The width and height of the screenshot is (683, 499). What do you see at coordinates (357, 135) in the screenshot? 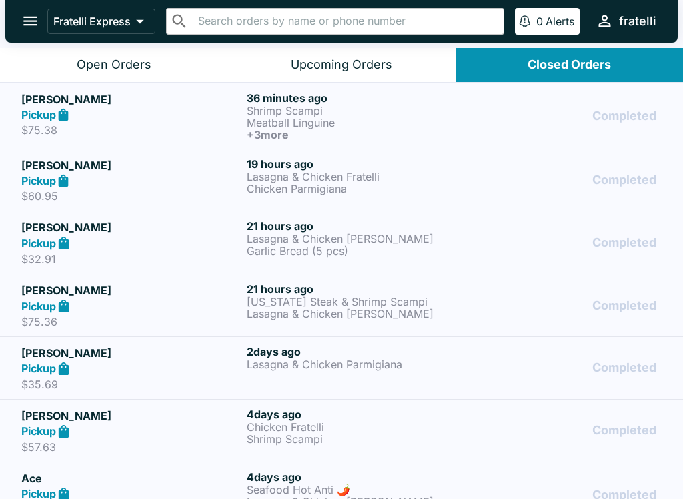
I see `h6: + 3 more` at bounding box center [357, 135].